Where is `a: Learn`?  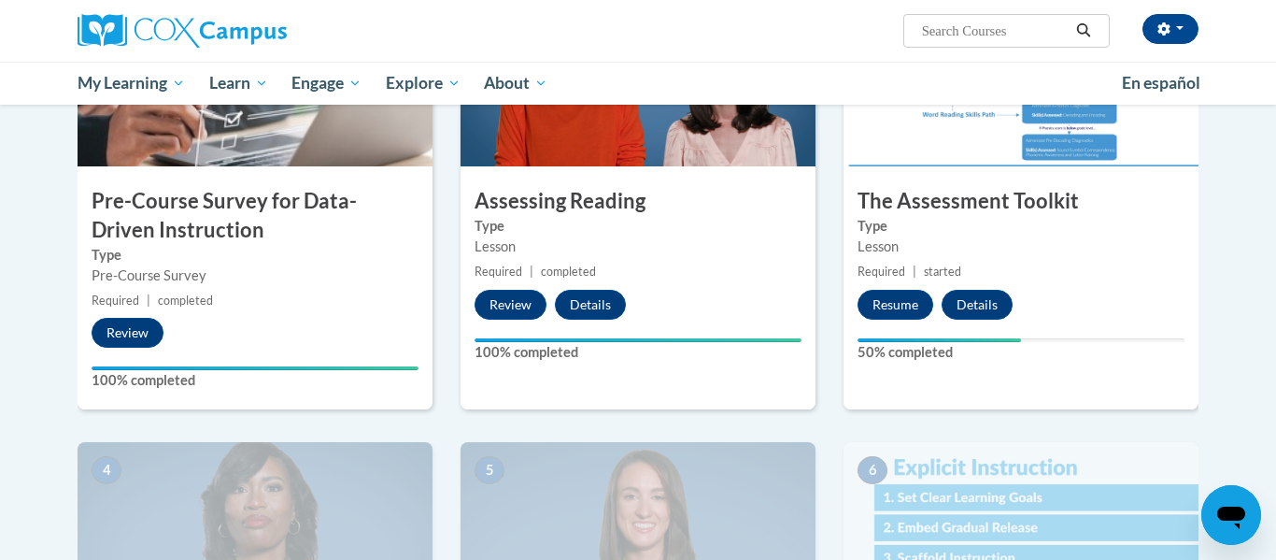
a: Learn is located at coordinates (238, 83).